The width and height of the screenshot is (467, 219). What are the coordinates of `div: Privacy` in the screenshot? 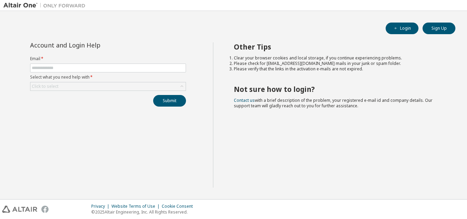 It's located at (101, 207).